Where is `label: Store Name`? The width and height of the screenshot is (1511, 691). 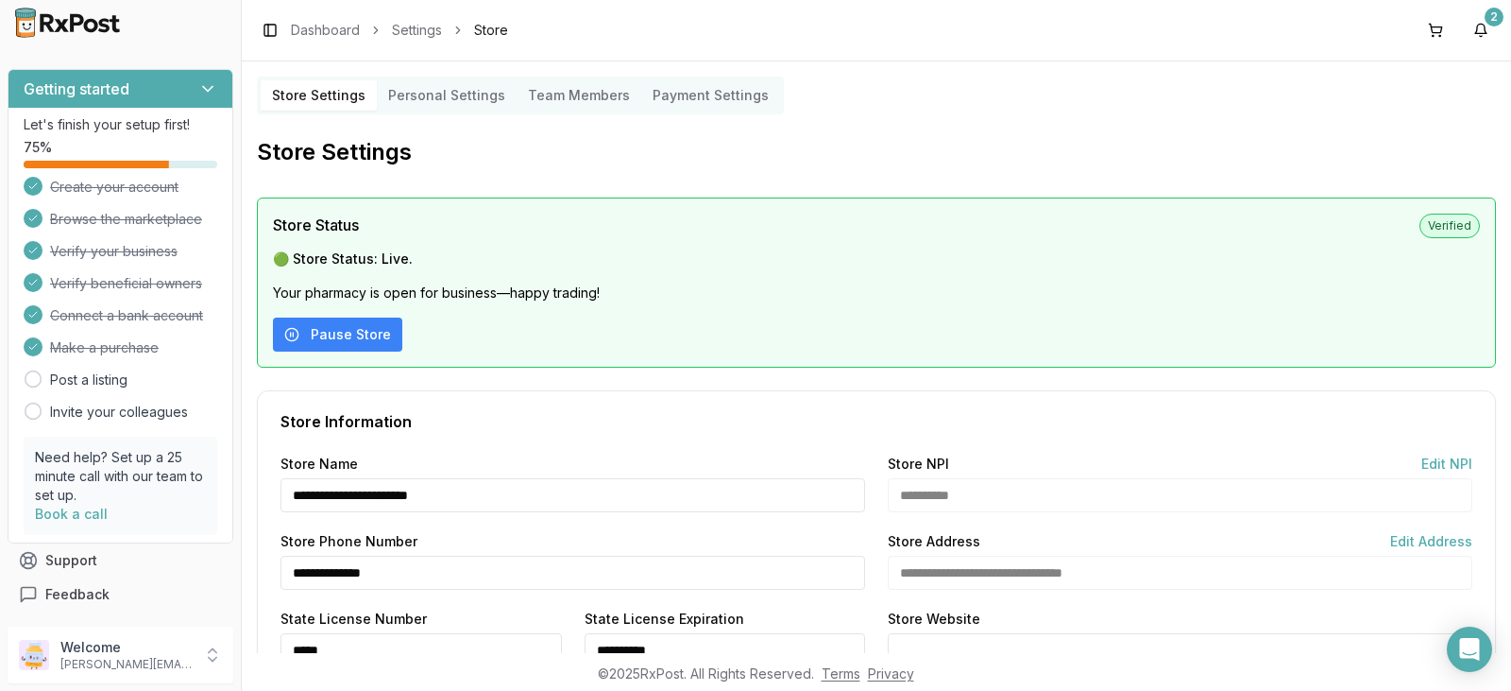
label: Store Name is located at coordinates (319, 464).